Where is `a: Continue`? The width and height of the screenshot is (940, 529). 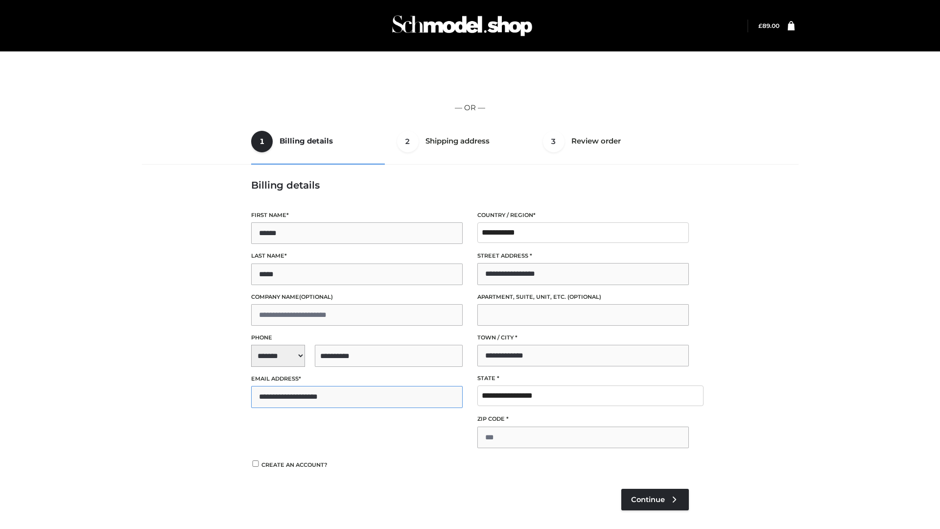
a: Continue is located at coordinates (655, 499).